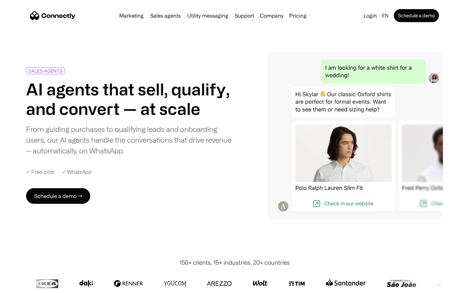  What do you see at coordinates (58, 196) in the screenshot?
I see `a: Schedule a demo →` at bounding box center [58, 196].